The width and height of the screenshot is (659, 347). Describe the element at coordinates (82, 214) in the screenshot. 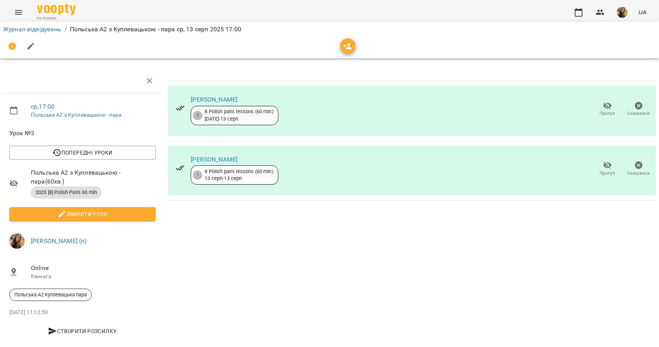

I see `button: Змінити урок` at that location.